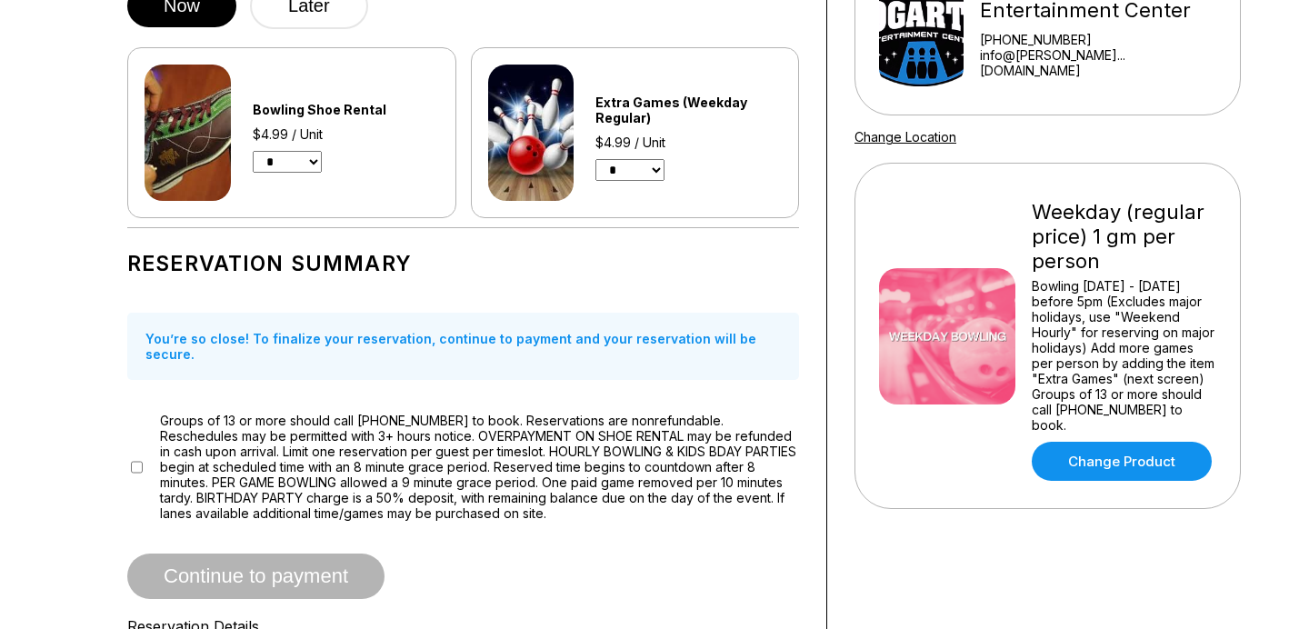 This screenshot has height=629, width=1309. I want to click on a: Change Location, so click(905, 136).